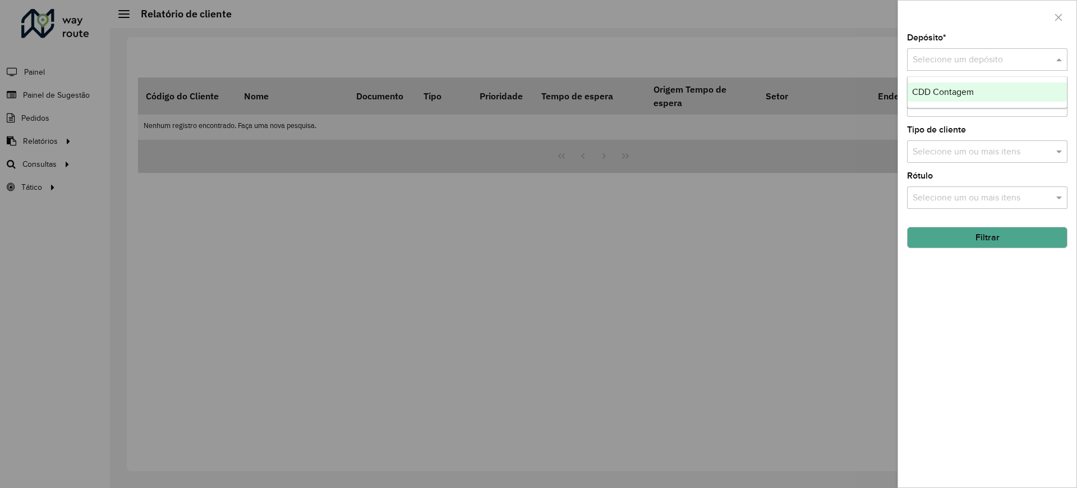  Describe the element at coordinates (987, 92) in the screenshot. I see `ng-dropdown-panel: Options list` at that location.